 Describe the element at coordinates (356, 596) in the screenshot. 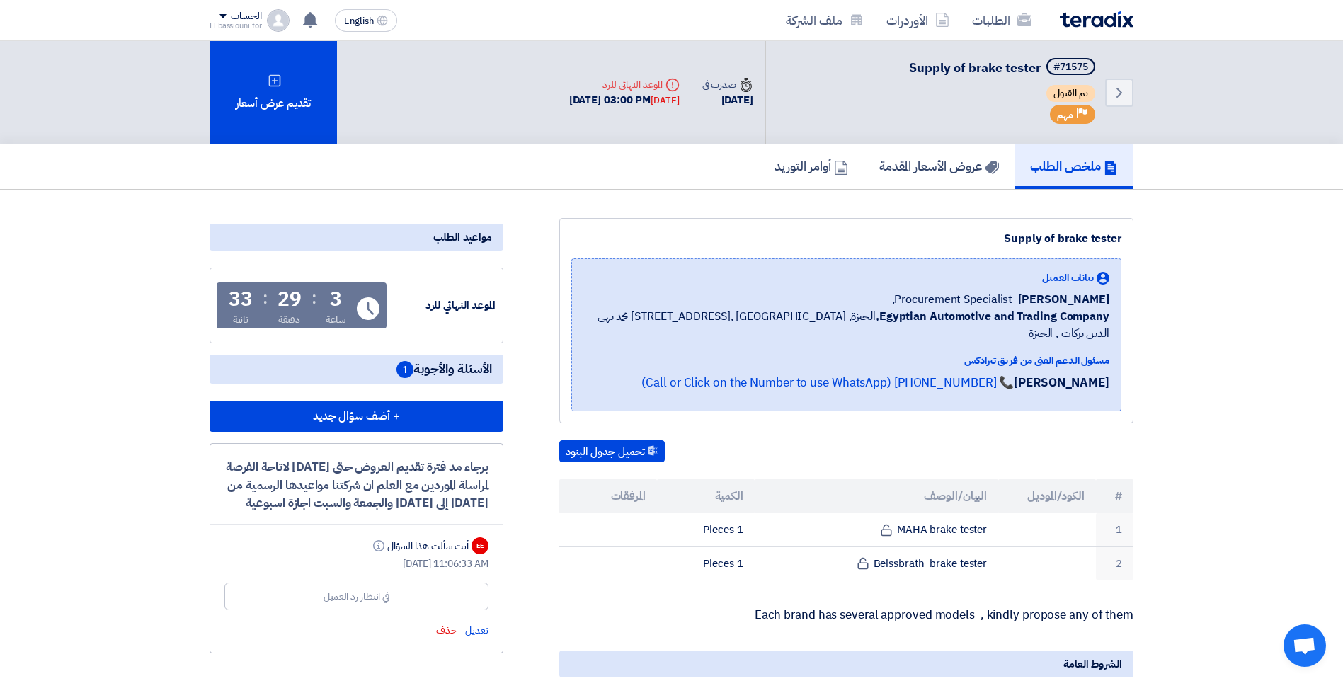

I see `div: في انتظار رد العميل` at that location.